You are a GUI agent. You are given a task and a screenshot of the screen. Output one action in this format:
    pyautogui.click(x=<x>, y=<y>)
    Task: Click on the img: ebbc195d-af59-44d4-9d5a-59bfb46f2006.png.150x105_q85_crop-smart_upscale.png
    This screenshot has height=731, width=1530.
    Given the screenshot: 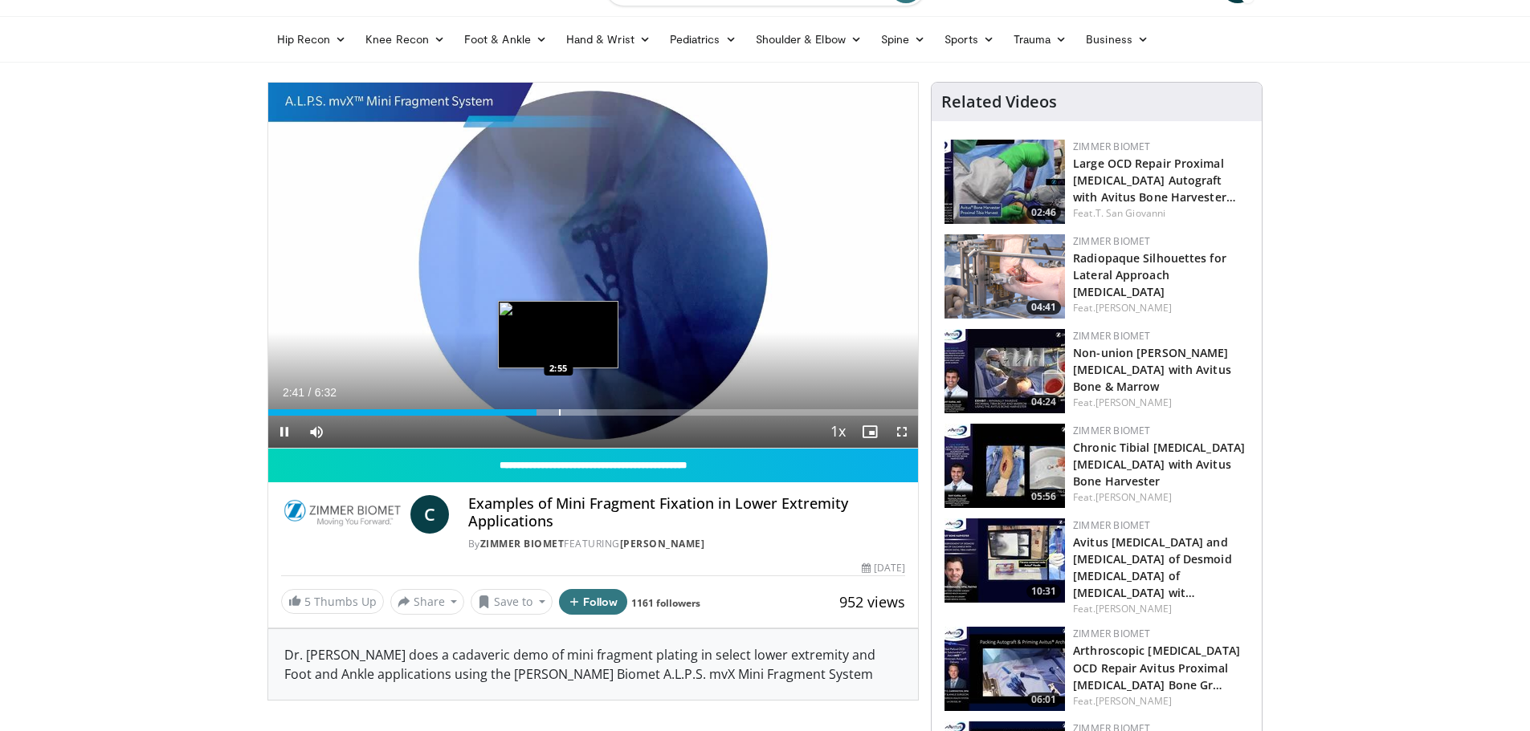 What is the action you would take?
    pyautogui.click(x=1004, y=276)
    